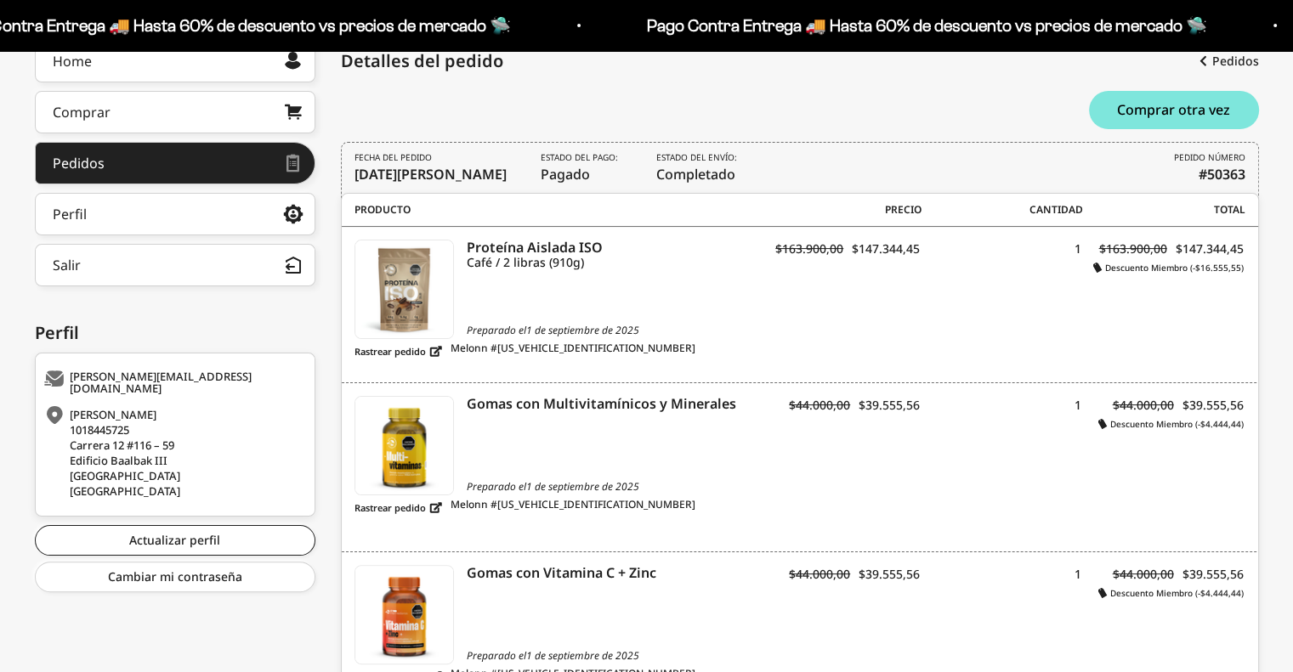 This screenshot has width=1293, height=672. What do you see at coordinates (82, 112) in the screenshot?
I see `div: Comprar` at bounding box center [82, 112].